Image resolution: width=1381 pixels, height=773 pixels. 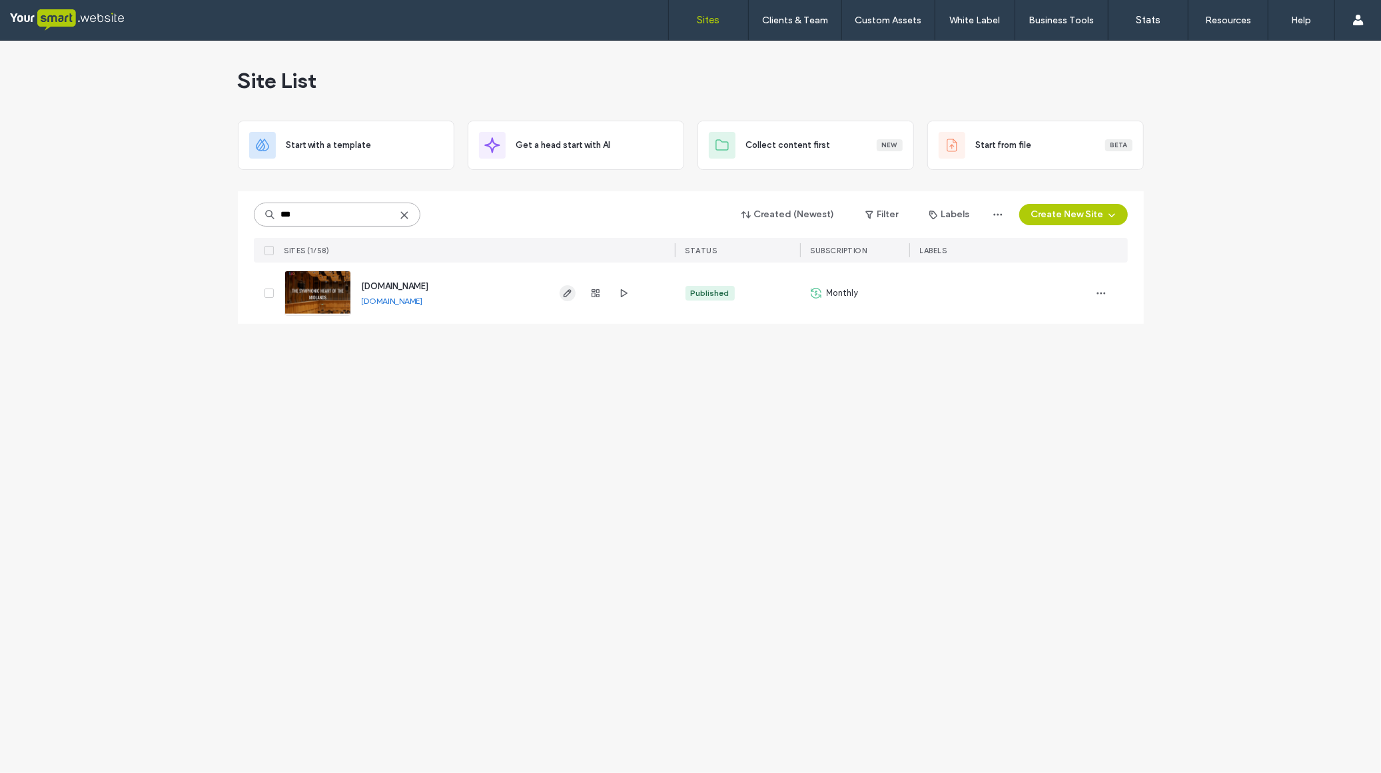 I want to click on span: SUBSCRIPTION, so click(x=839, y=250).